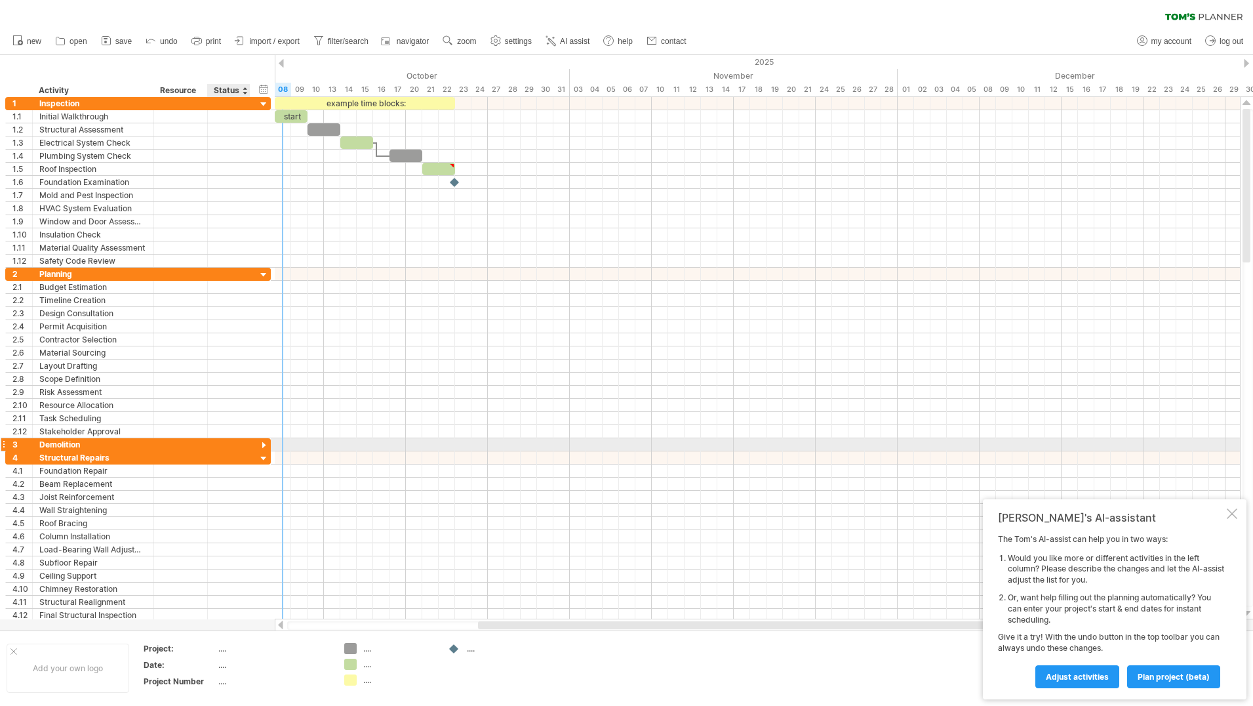  What do you see at coordinates (1168, 89) in the screenshot?
I see `div: Tuesday, 23 December 2025` at bounding box center [1168, 89].